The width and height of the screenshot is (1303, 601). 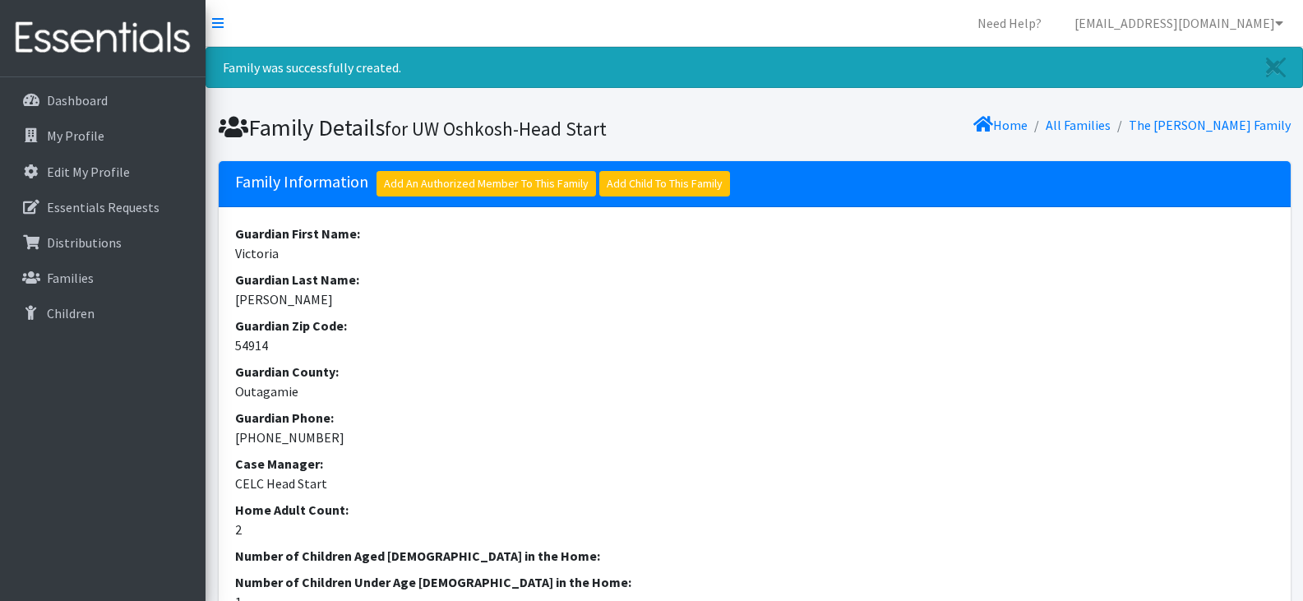 What do you see at coordinates (483, 127) in the screenshot?
I see `h1: Family Details` at bounding box center [483, 127].